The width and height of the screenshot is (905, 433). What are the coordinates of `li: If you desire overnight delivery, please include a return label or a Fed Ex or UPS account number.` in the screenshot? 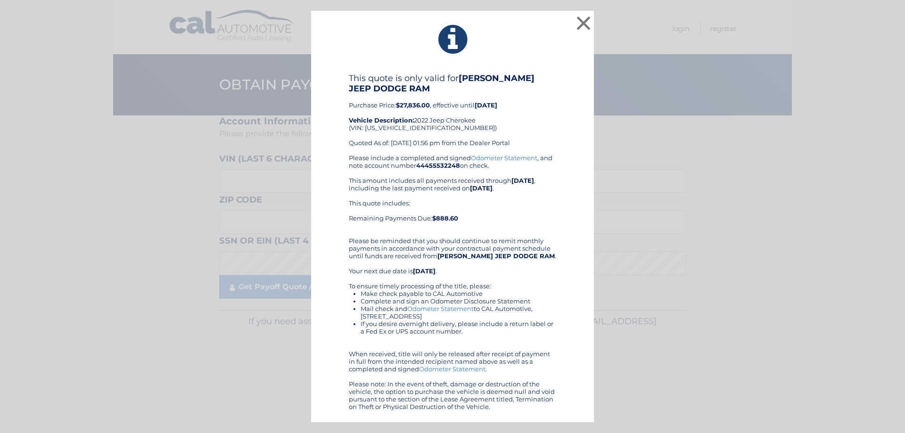 It's located at (458, 328).